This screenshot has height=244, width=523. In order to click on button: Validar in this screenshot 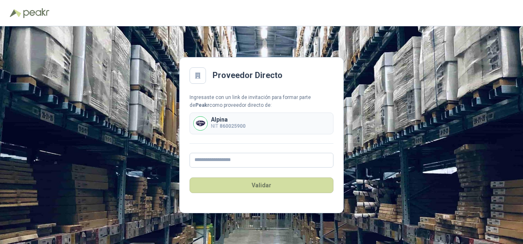, I will do `click(262, 186)`.